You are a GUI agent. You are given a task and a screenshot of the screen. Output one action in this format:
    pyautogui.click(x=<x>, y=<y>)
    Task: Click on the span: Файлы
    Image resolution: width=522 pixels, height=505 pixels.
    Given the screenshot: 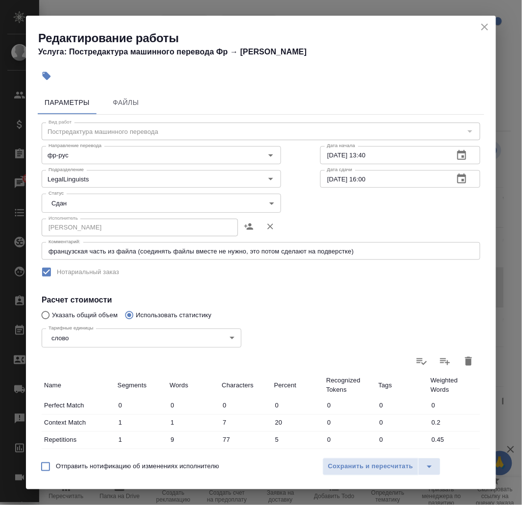 What is the action you would take?
    pyautogui.click(x=126, y=102)
    